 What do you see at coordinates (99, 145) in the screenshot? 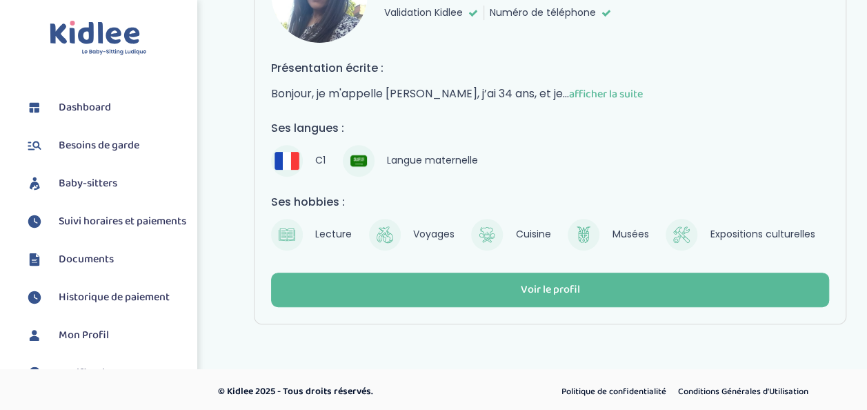
I see `span: Besoins de garde` at bounding box center [99, 145].